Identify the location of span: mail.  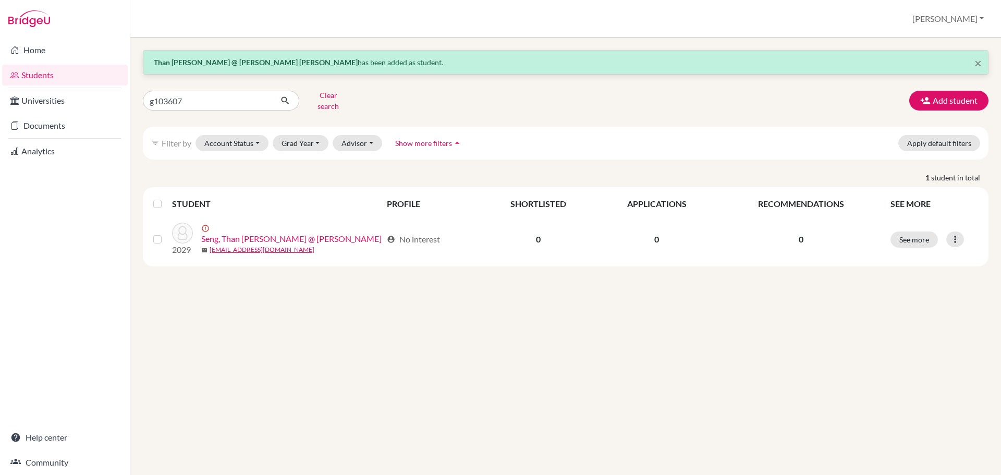
(204, 250).